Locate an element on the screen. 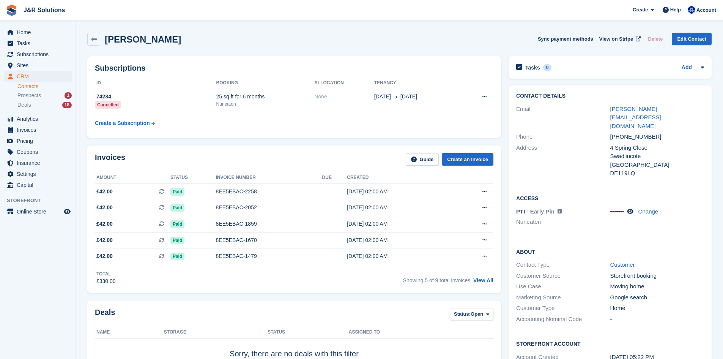 The image size is (723, 359). div: DE119LQ is located at coordinates (657, 173).